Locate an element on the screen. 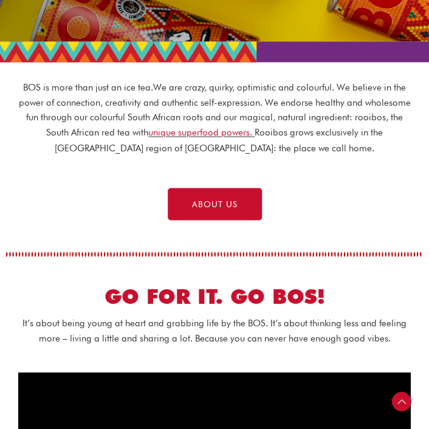 The height and width of the screenshot is (429, 429). span: ABOUT US is located at coordinates (215, 204).